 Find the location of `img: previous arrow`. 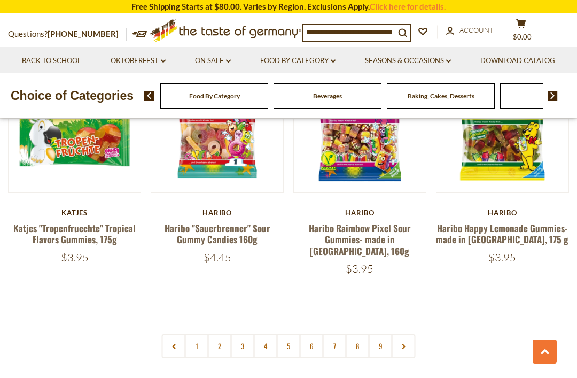

img: previous arrow is located at coordinates (149, 96).